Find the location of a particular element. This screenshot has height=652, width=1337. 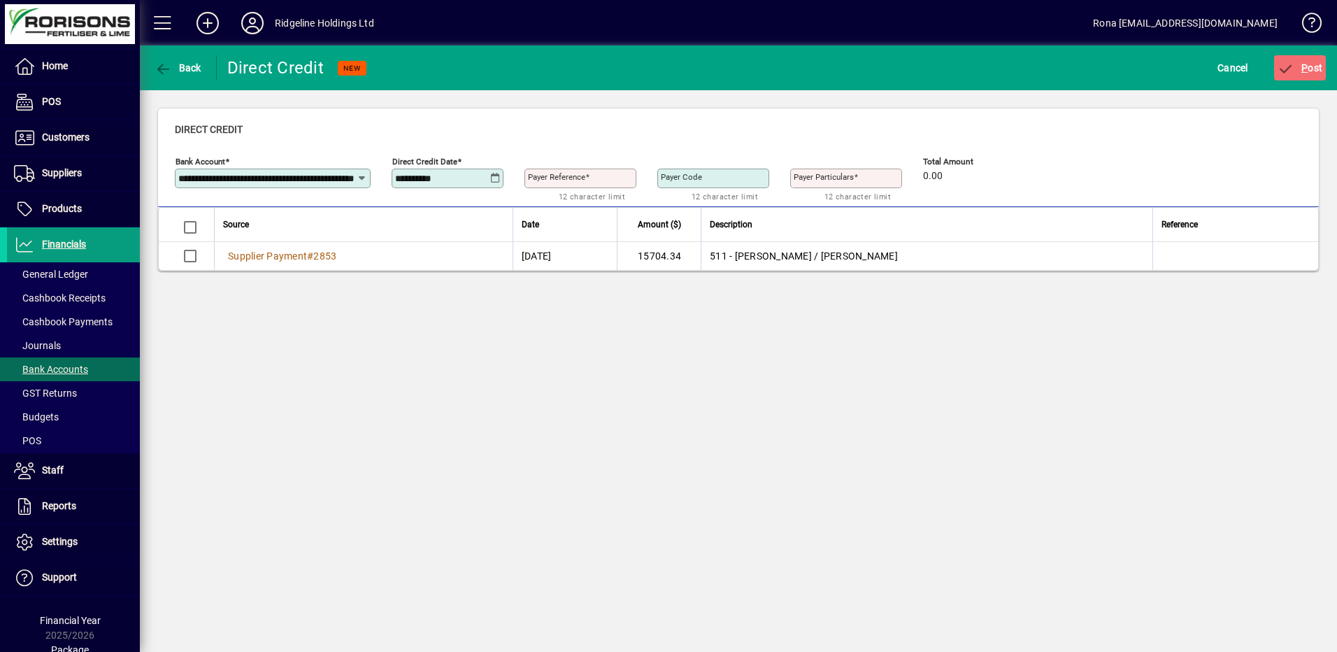

span: Reference is located at coordinates (1180, 225).